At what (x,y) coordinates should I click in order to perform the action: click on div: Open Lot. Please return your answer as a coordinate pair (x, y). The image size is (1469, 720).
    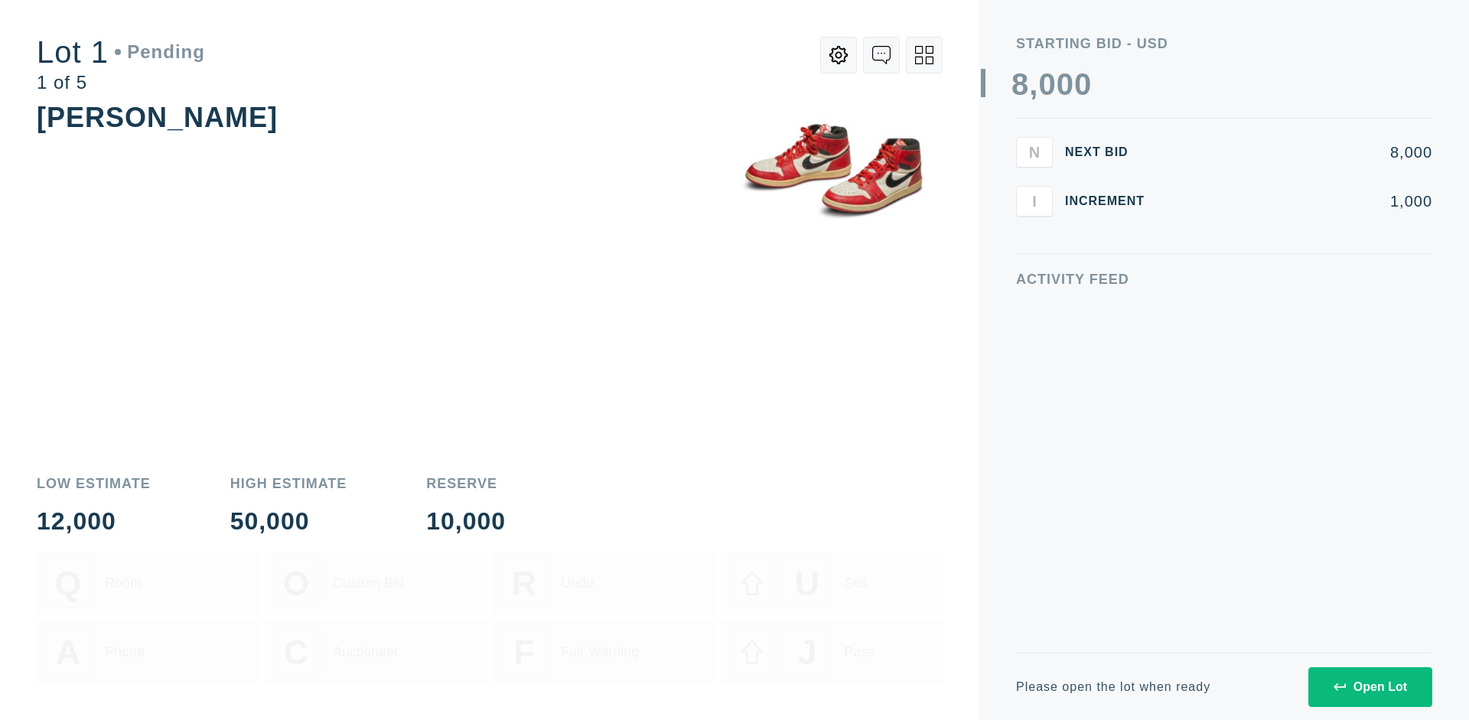
    Looking at the image, I should click on (1370, 687).